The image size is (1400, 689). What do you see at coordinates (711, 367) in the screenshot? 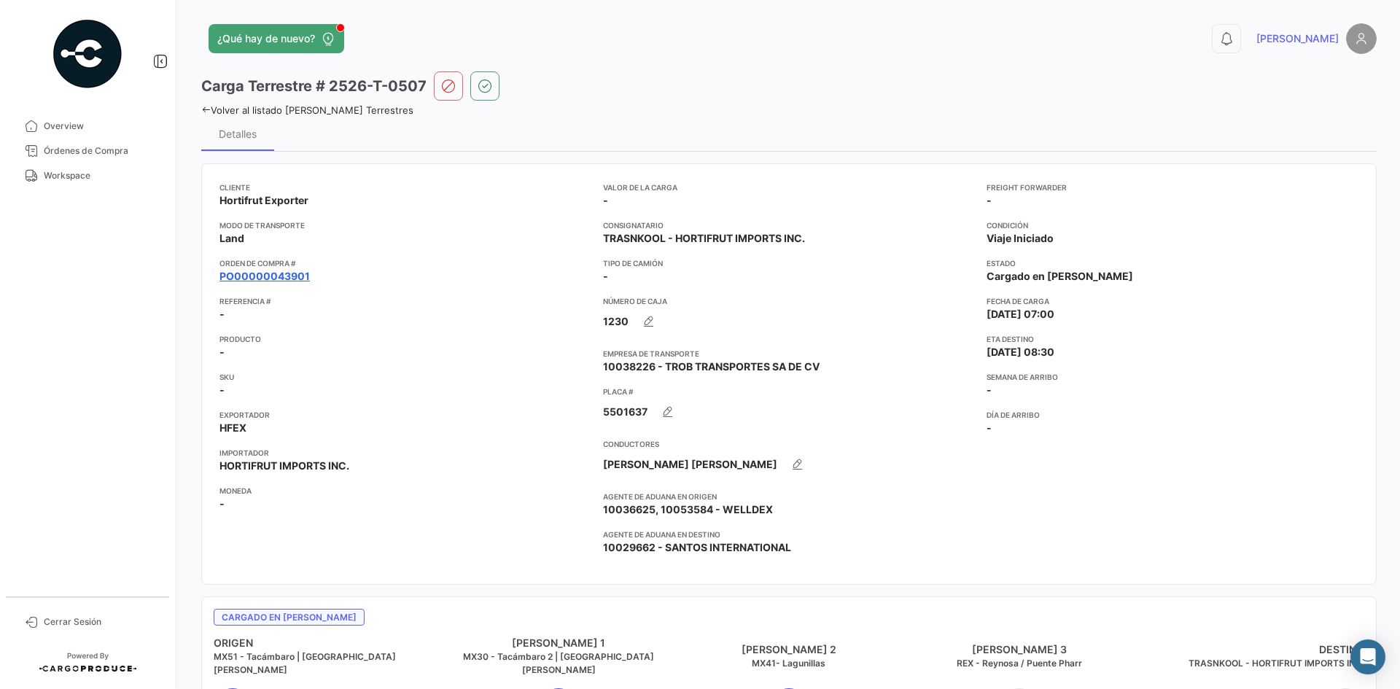
I see `span: 10038226 - TROB TRANSPORTES SA DE CV` at bounding box center [711, 367].